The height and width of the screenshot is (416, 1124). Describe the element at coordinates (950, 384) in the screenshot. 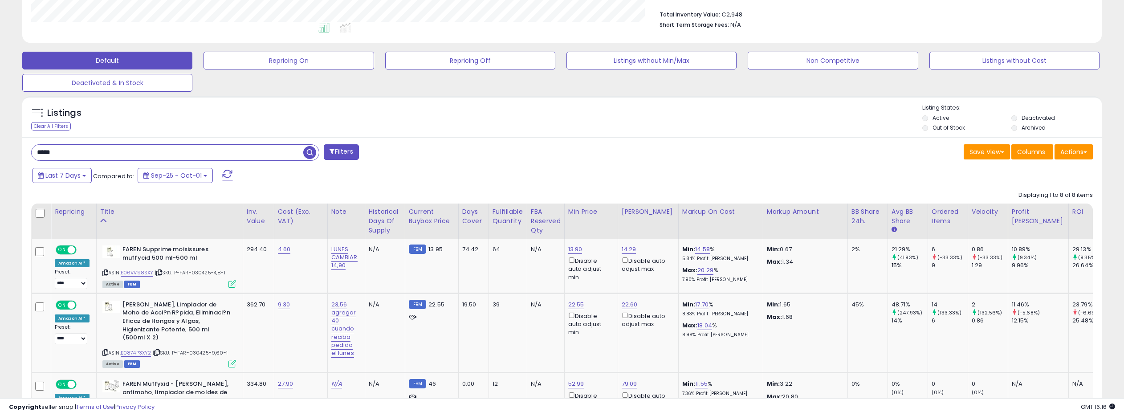

I see `div: 0` at that location.